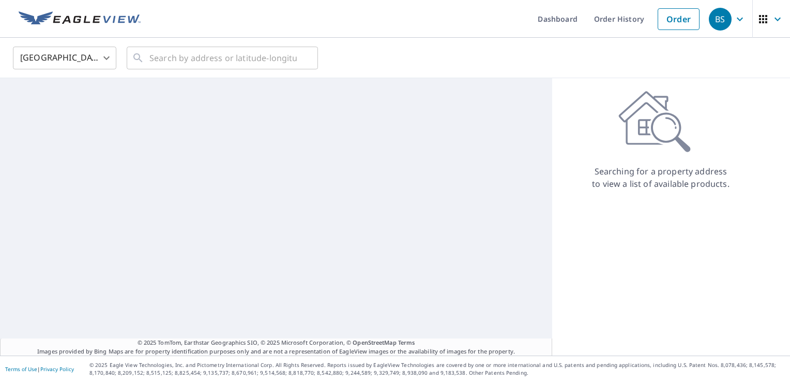 This screenshot has width=790, height=382. I want to click on p: © 2025 Eagle View Technologies, Inc. and Pictometry International Corp. All Rights Reserved. Repo..., so click(437, 369).